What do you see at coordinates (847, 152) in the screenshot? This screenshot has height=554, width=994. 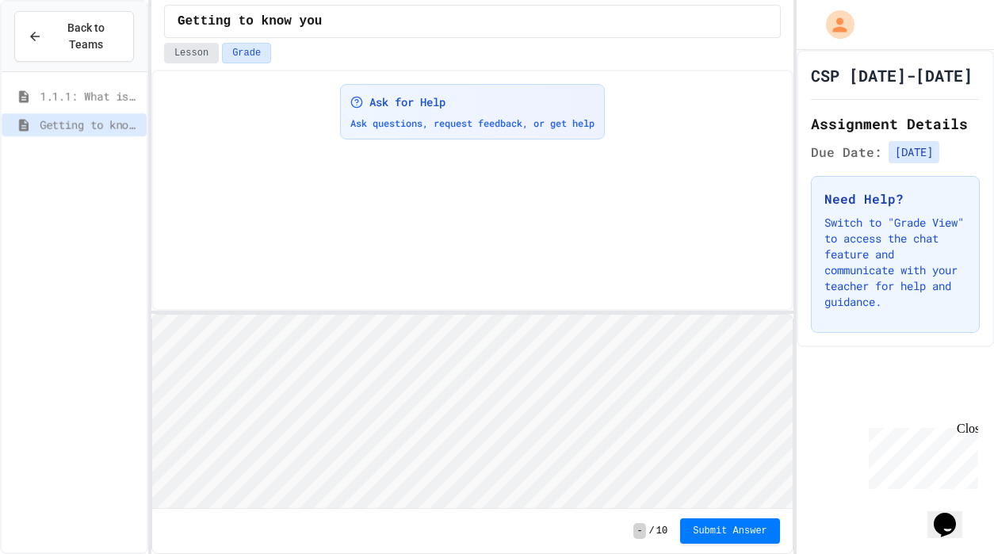 I see `span: Due Date:` at bounding box center [847, 152].